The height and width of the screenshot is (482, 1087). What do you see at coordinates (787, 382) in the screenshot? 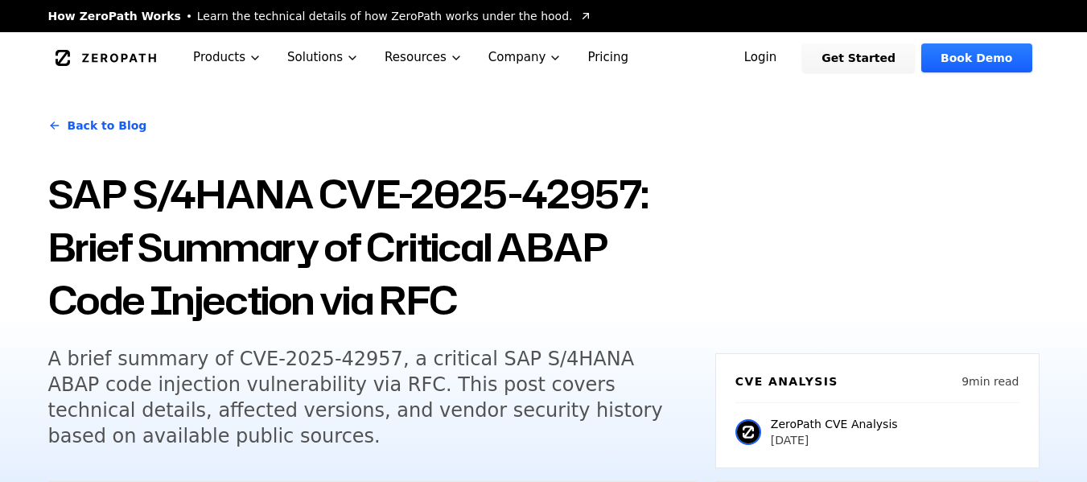
I see `h6: CVE Analysis` at bounding box center [787, 382].